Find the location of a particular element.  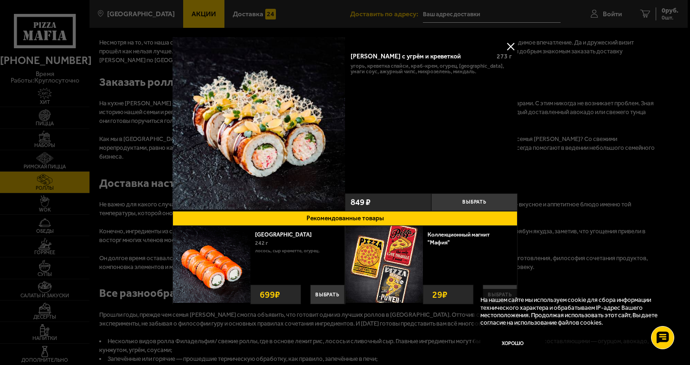

span: 273 г is located at coordinates (504, 56).